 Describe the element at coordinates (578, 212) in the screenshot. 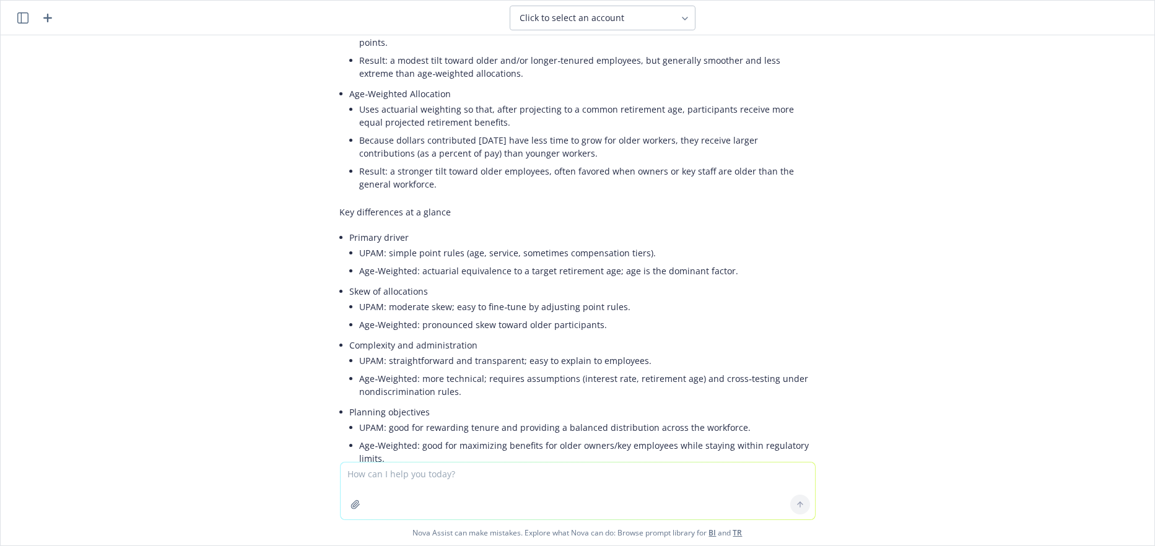

I see `p: Key differences at a glance` at that location.